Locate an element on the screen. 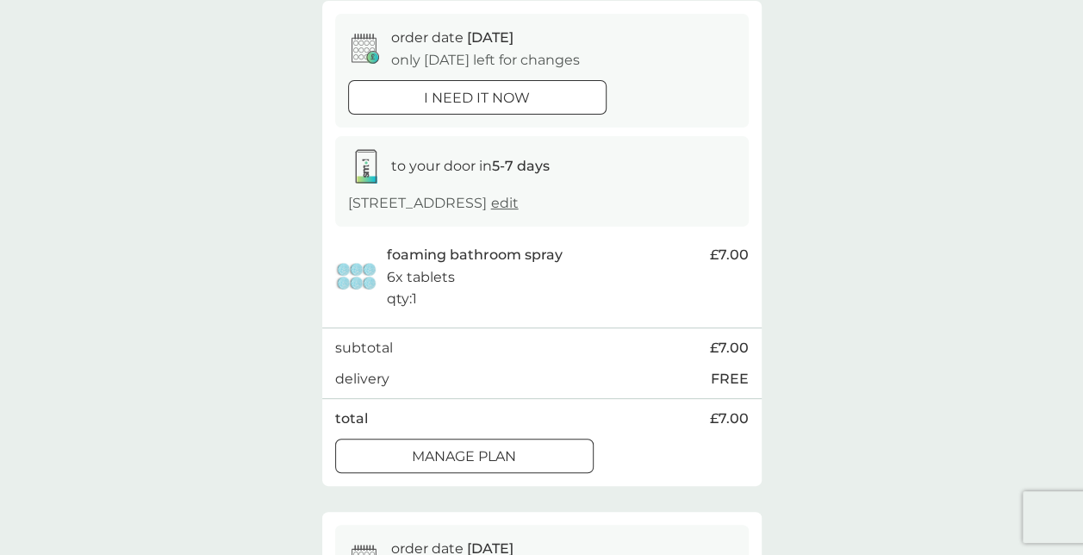 This screenshot has width=1083, height=555. button: Manage plan is located at coordinates (465, 456).